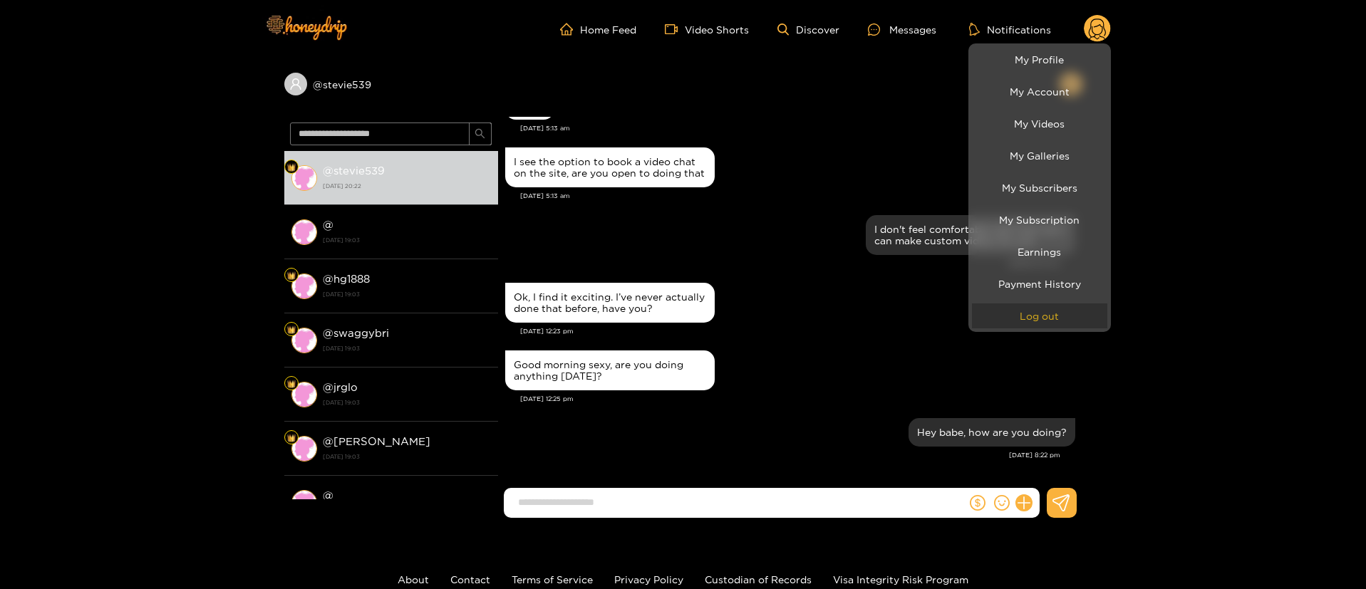  I want to click on a: My Subscription, so click(1039, 219).